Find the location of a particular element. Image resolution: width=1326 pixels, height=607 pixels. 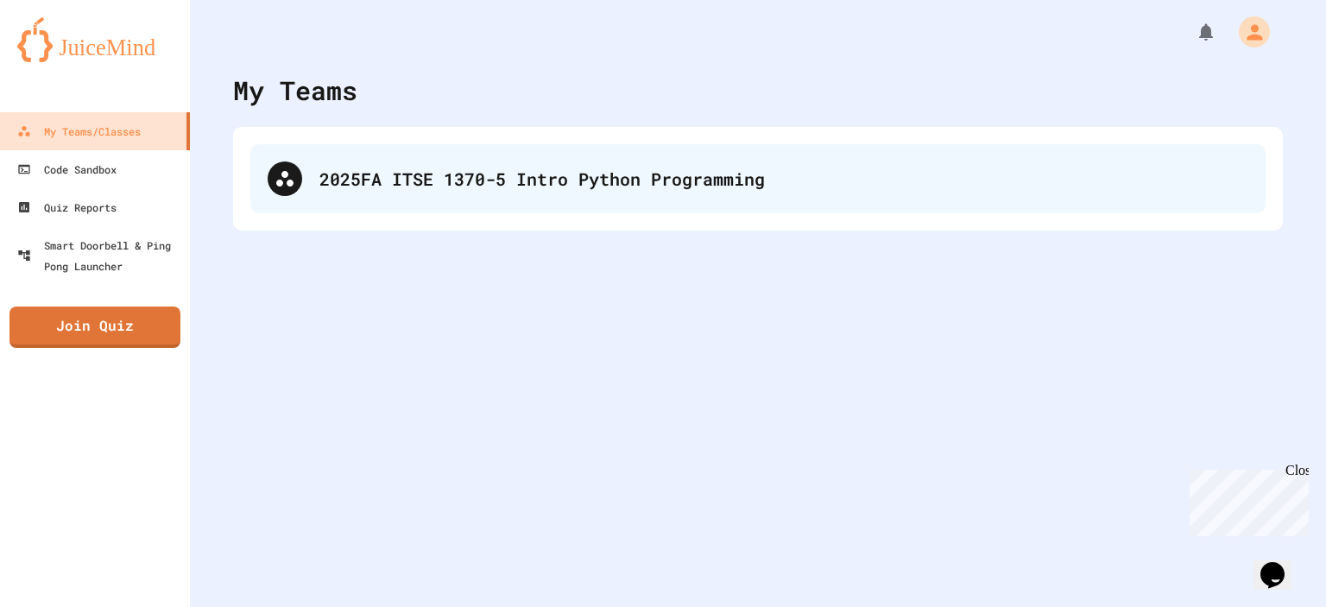

div: My Teams is located at coordinates (295, 90).